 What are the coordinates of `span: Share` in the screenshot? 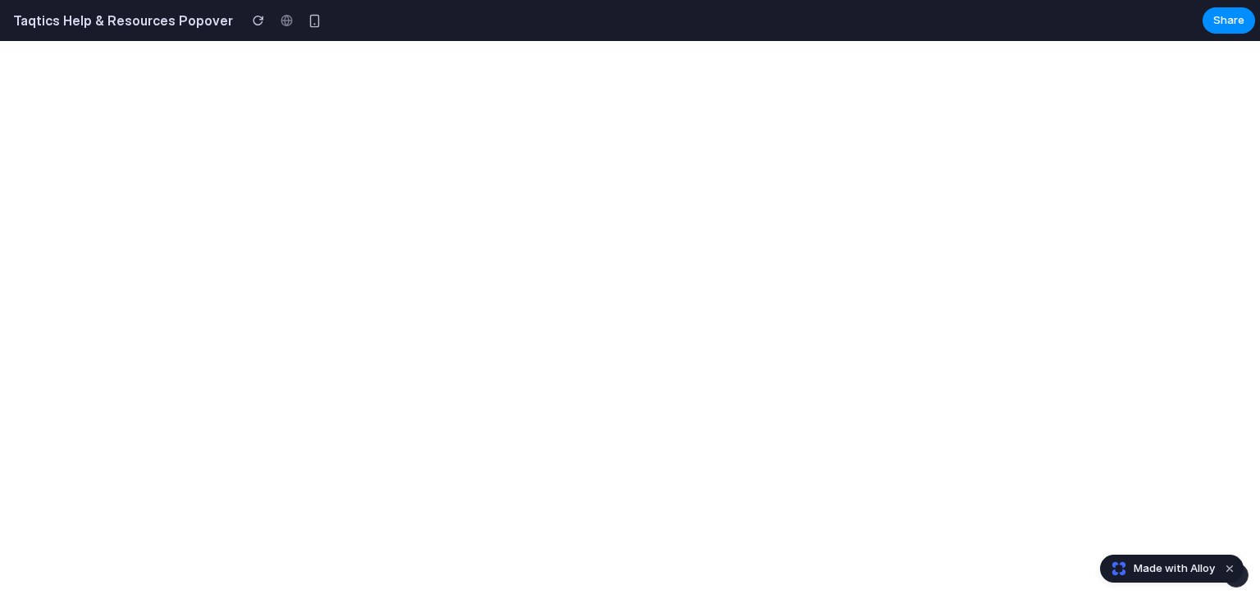 It's located at (1228, 21).